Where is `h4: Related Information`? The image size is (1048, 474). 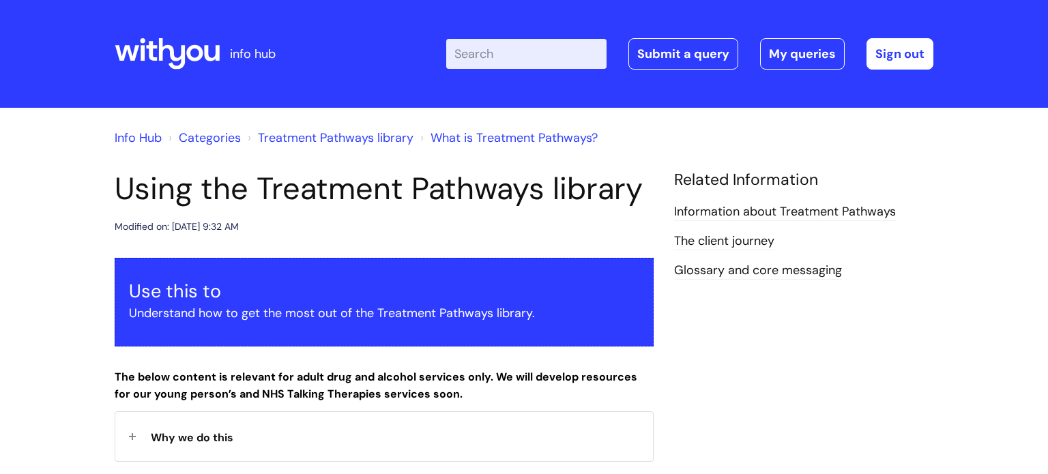
h4: Related Information is located at coordinates (804, 180).